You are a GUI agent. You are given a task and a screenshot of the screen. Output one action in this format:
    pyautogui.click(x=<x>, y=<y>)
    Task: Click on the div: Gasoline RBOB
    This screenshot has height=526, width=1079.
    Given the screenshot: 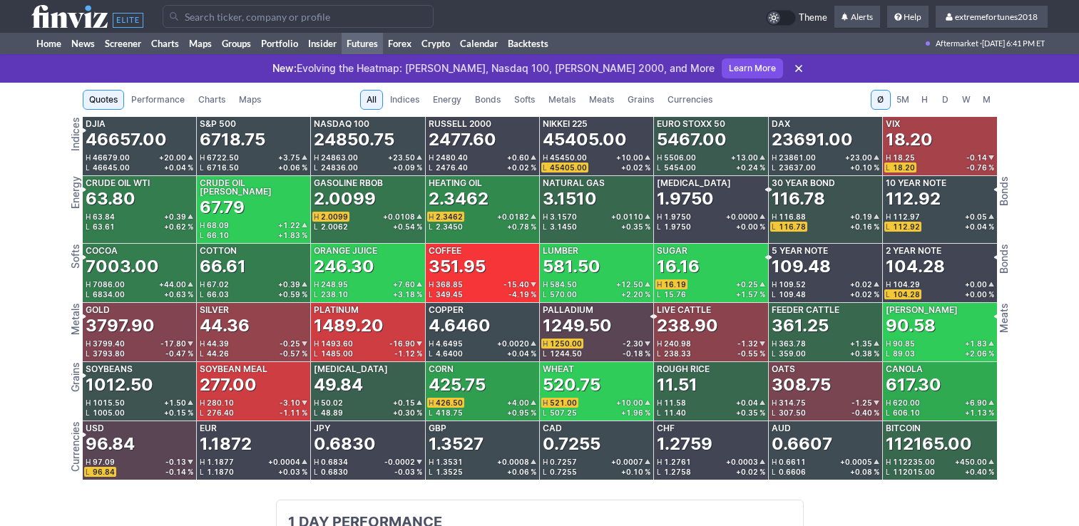 What is the action you would take?
    pyautogui.click(x=348, y=183)
    